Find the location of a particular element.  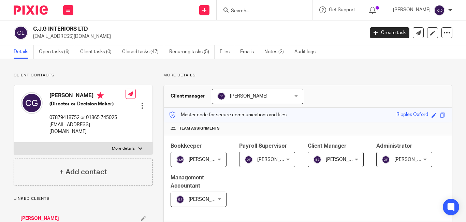

a: Details is located at coordinates (24, 52).